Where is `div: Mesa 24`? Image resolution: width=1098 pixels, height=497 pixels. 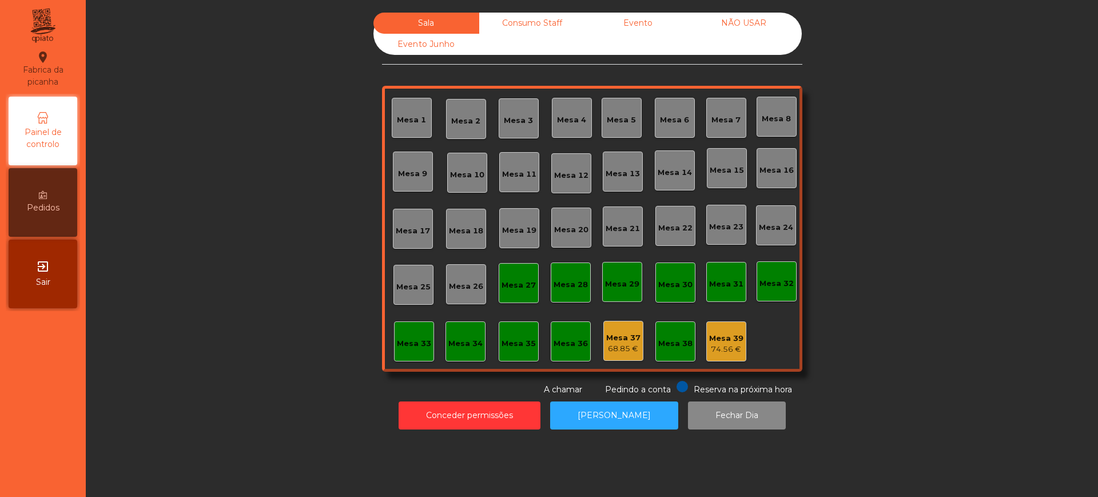
div: Mesa 24 is located at coordinates (776, 228).